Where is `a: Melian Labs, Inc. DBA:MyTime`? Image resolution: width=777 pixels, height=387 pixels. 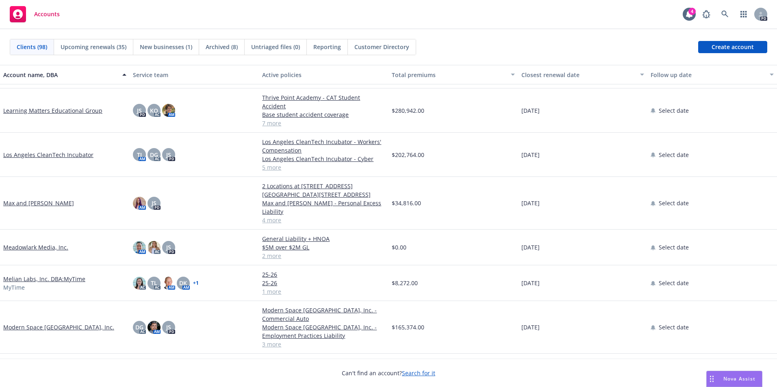
a: Melian Labs, Inc. DBA:MyTime is located at coordinates (44, 279).